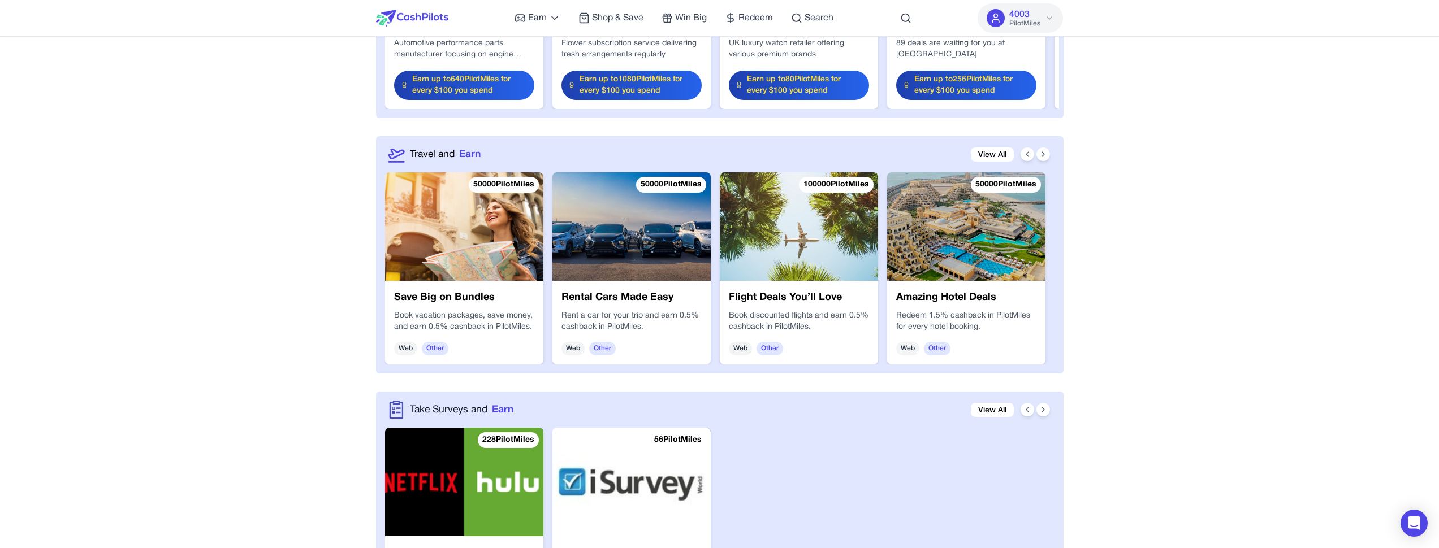 The width and height of the screenshot is (1439, 548). I want to click on img: Amazing Hotel Deals, so click(966, 227).